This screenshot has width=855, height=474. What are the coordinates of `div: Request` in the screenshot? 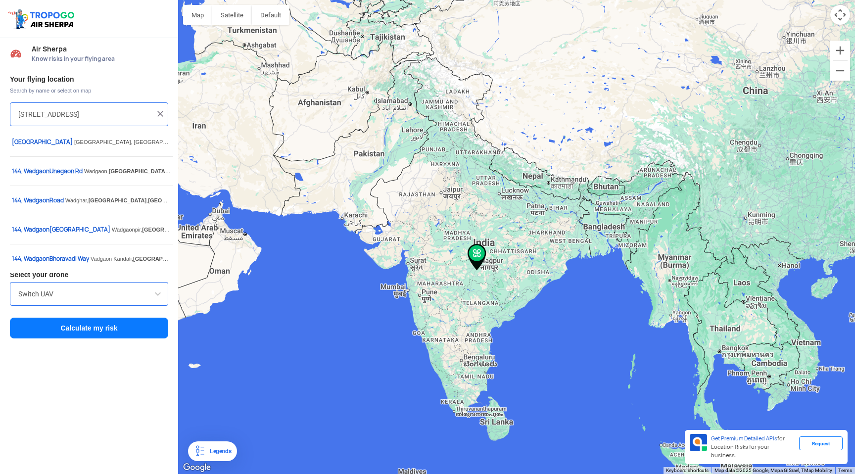 It's located at (821, 444).